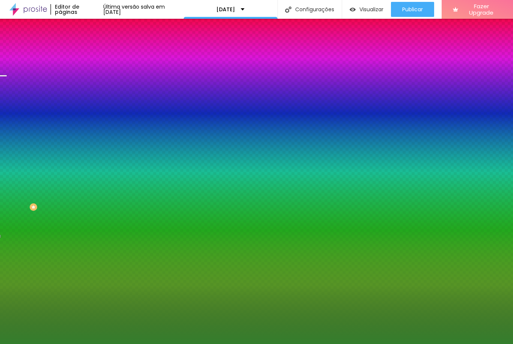 The width and height of the screenshot is (513, 344). I want to click on span: Fazer Upgrade, so click(481, 9).